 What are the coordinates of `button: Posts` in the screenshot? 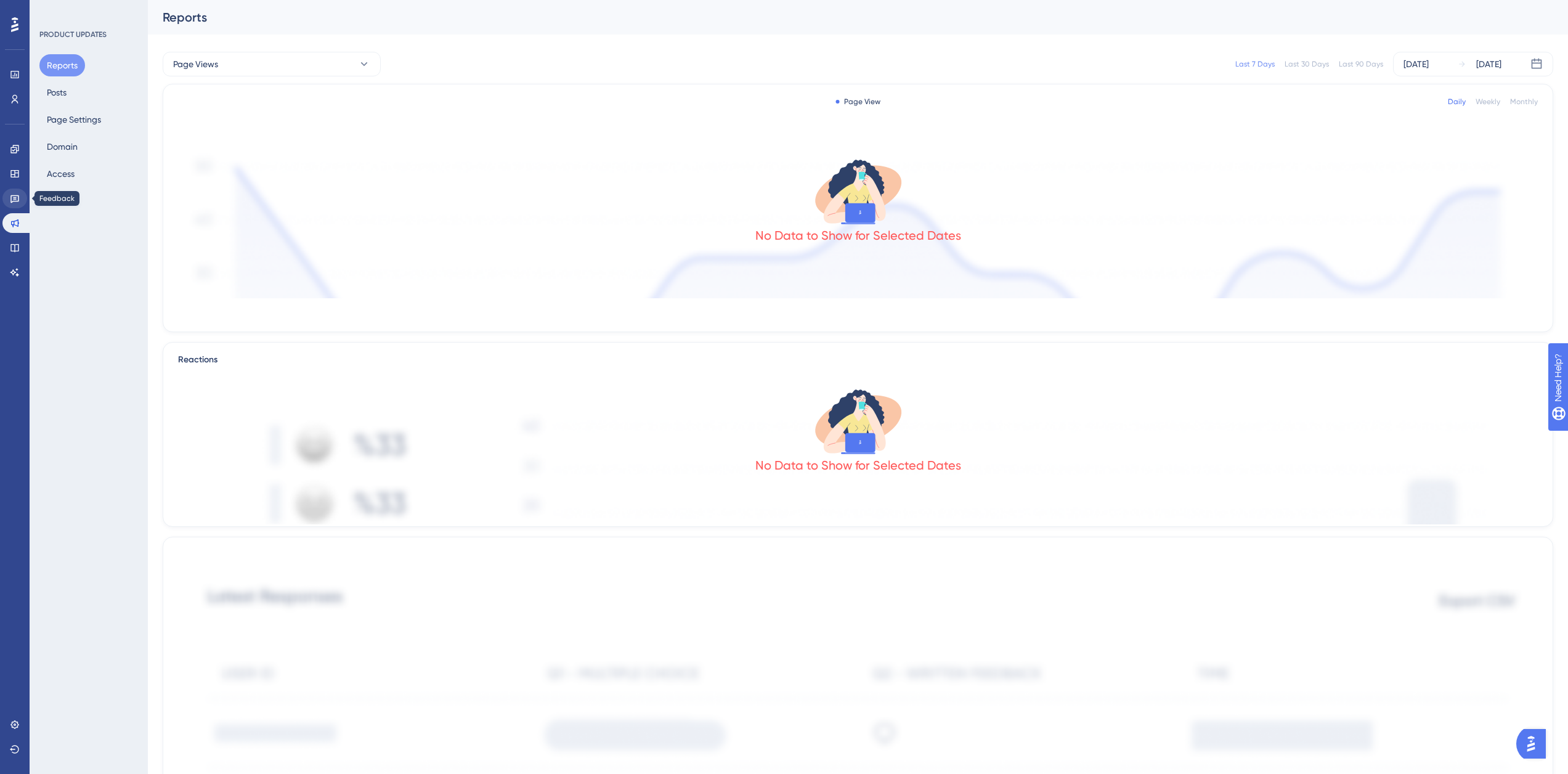 It's located at (57, 92).